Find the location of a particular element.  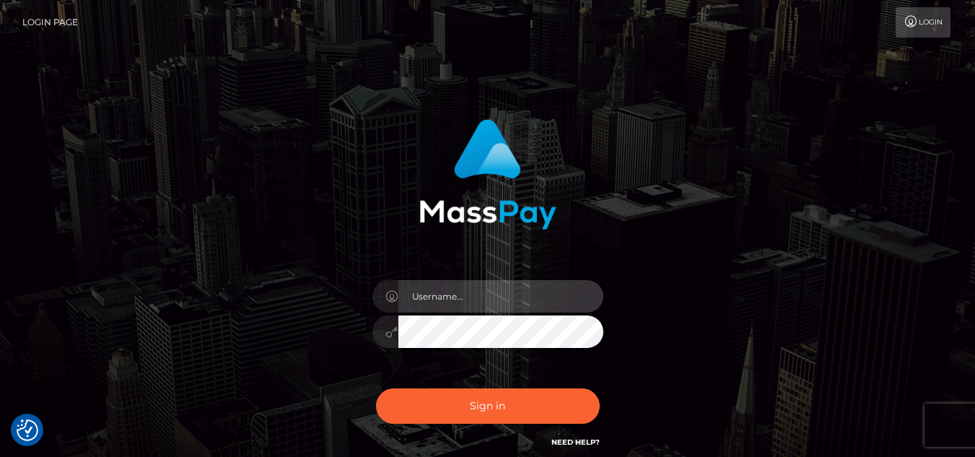

a: Login is located at coordinates (923, 22).